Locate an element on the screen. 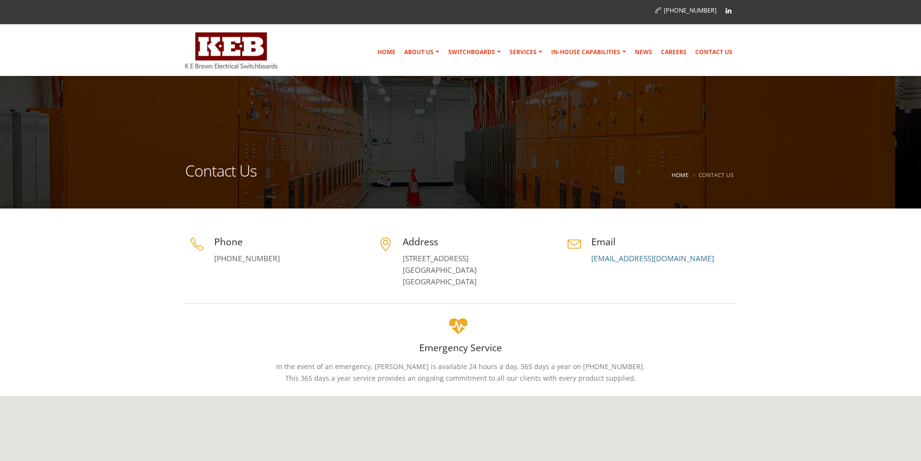  h4: Phone is located at coordinates (287, 241).